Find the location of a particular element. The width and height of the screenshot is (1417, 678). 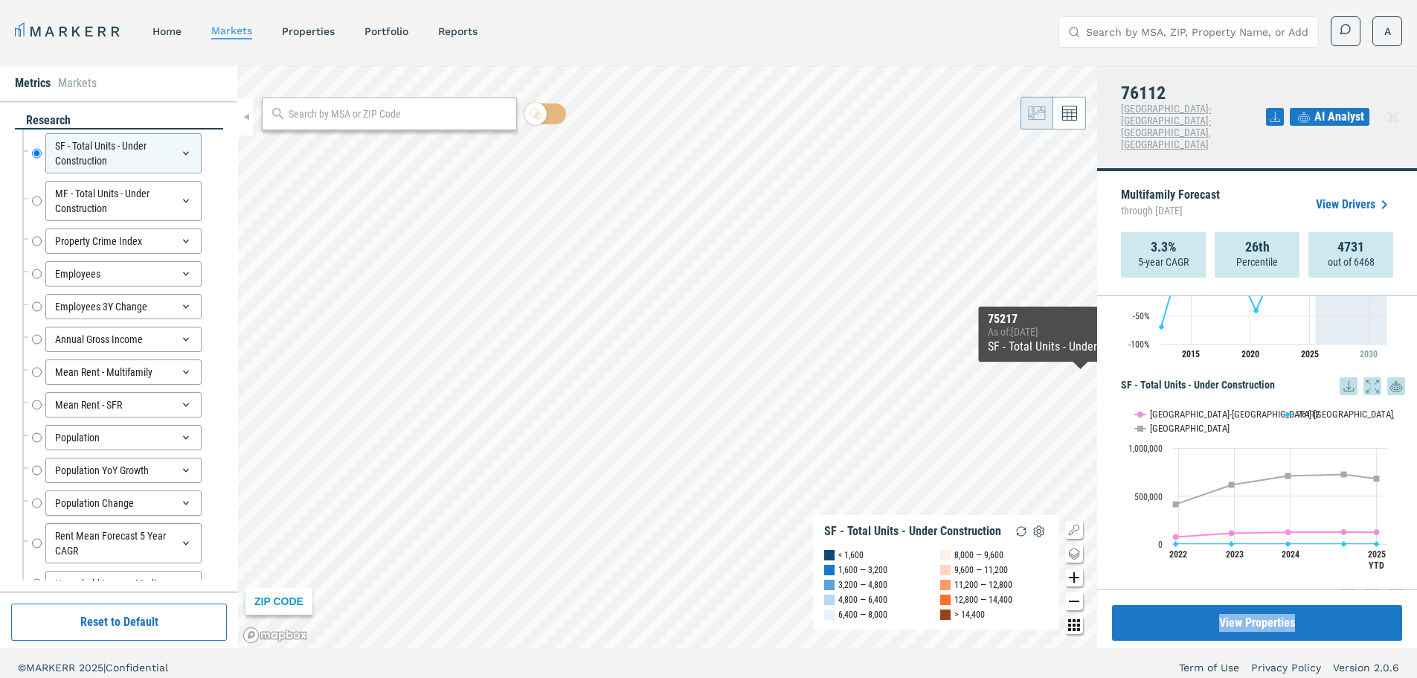

path: Thursday, 14 Dec, 16:00, 0. 76112. is located at coordinates (1289, 544).